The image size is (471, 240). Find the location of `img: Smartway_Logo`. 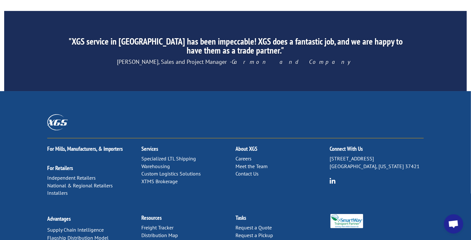

img: Smartway_Logo is located at coordinates (347, 221).